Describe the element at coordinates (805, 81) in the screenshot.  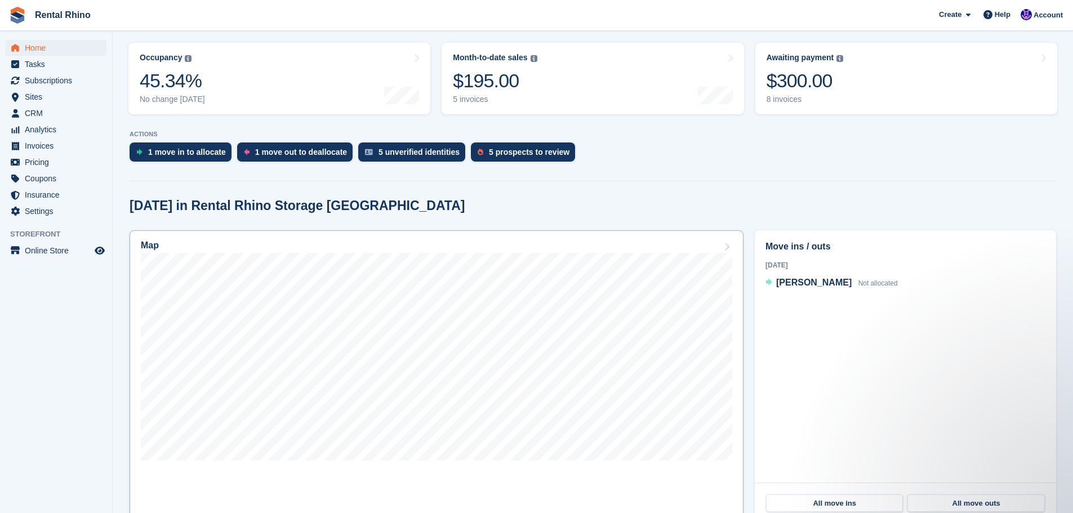
I see `div: $300.00` at that location.